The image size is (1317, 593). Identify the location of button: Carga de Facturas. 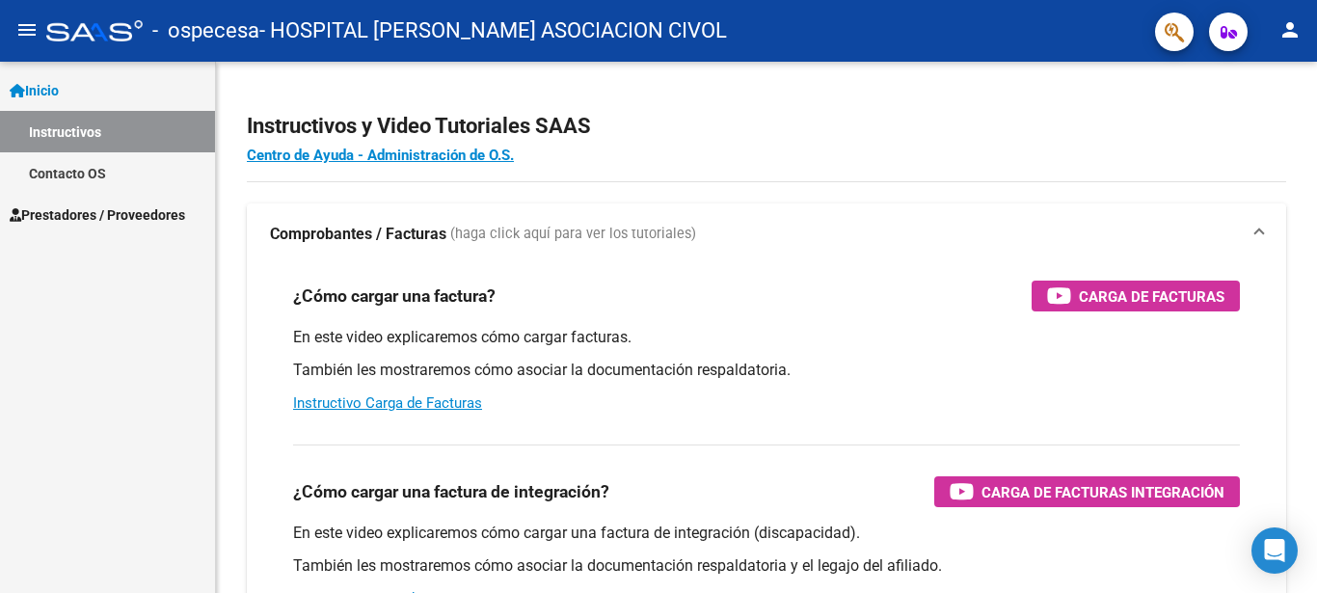
(1136, 296).